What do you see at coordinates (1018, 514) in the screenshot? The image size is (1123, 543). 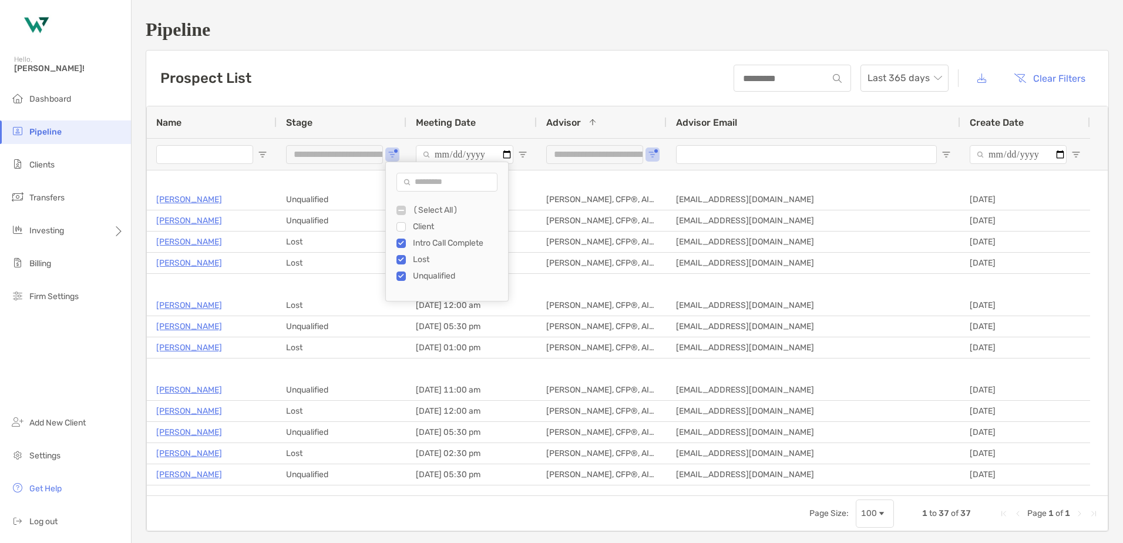 I see `div: Previous Page` at bounding box center [1018, 514].